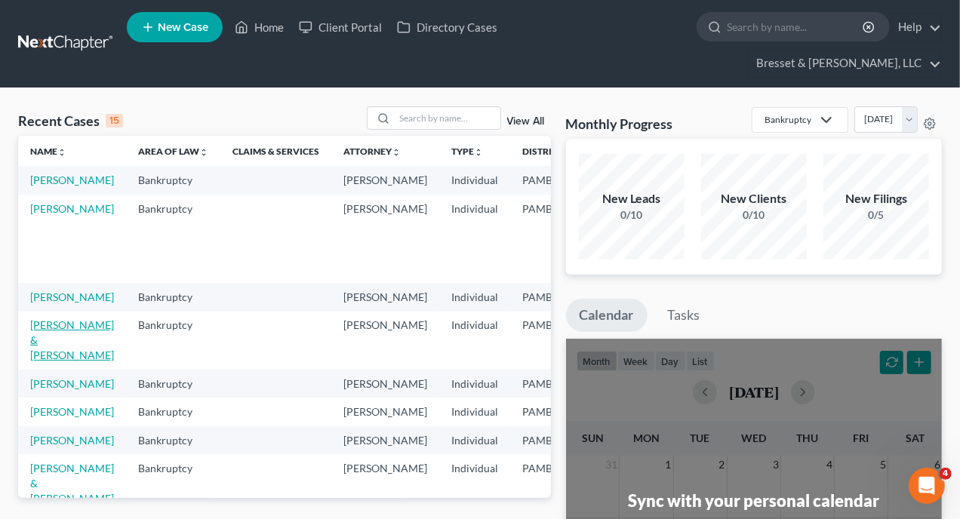 The height and width of the screenshot is (519, 960). Describe the element at coordinates (788, 119) in the screenshot. I see `div: Bankruptcy` at that location.